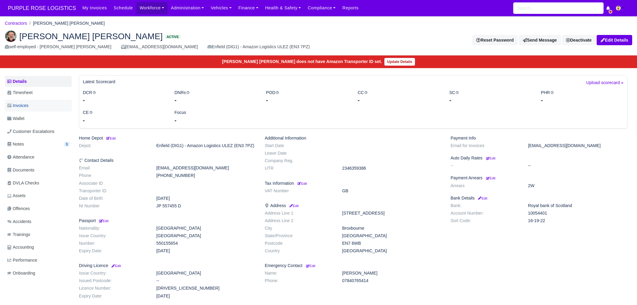 The height and width of the screenshot is (305, 637). I want to click on span: Offences, so click(18, 208).